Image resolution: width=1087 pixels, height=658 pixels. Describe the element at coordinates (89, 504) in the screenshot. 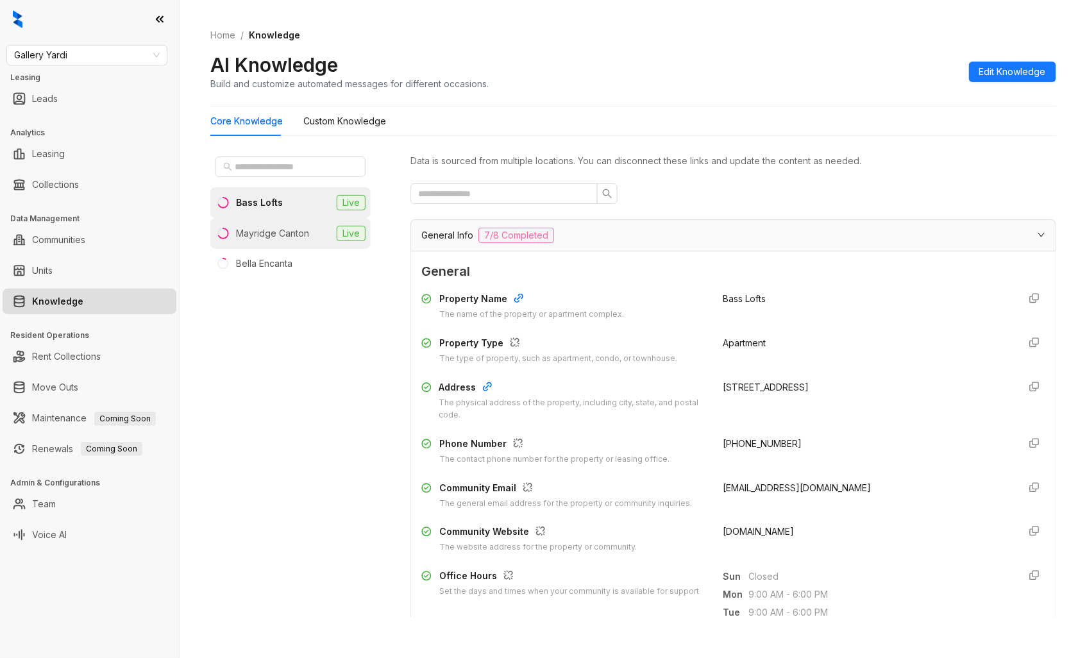

I see `li: Team` at that location.